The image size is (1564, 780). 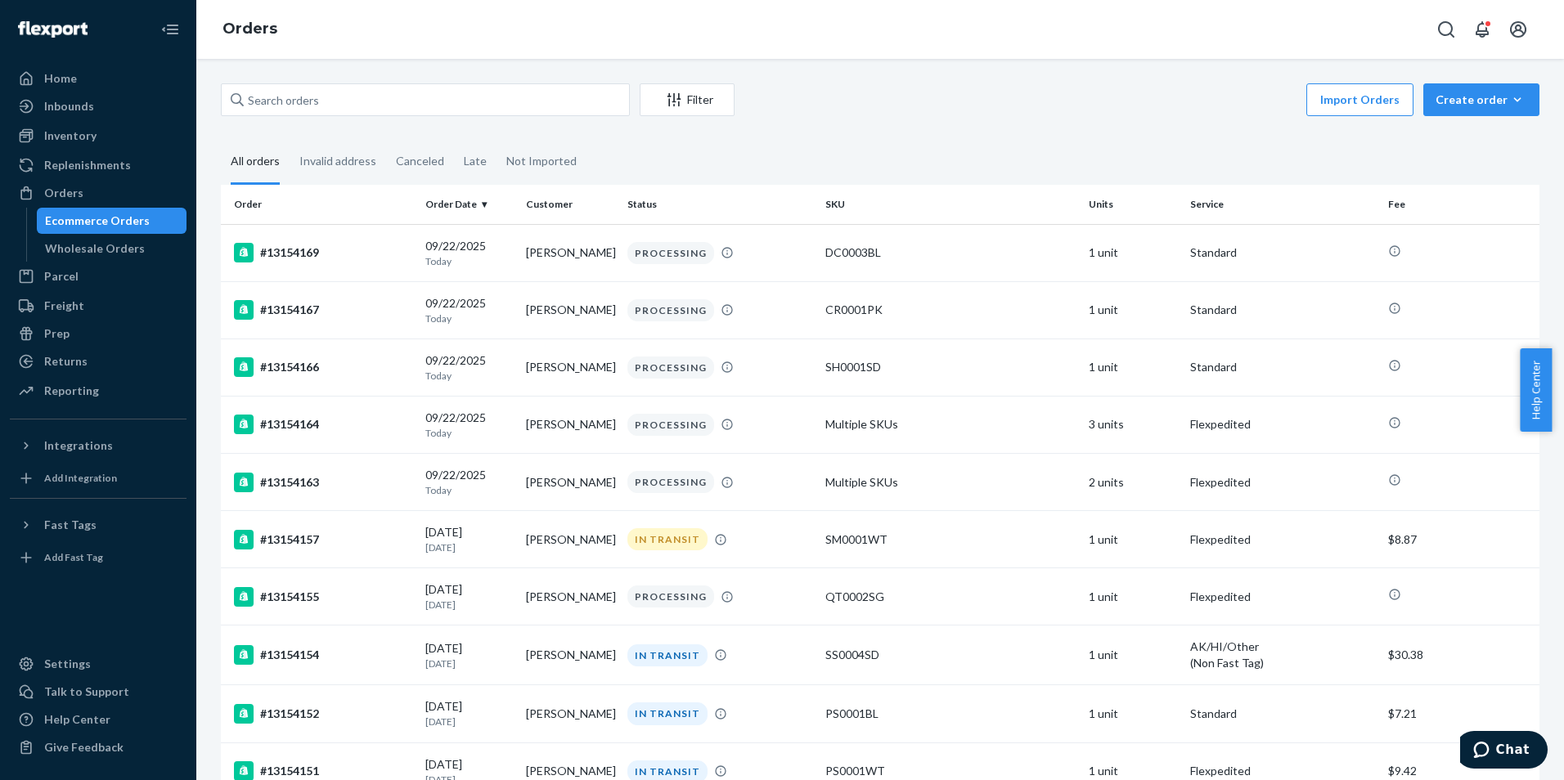 What do you see at coordinates (1460, 655) in the screenshot?
I see `td: $30.38` at bounding box center [1460, 655].